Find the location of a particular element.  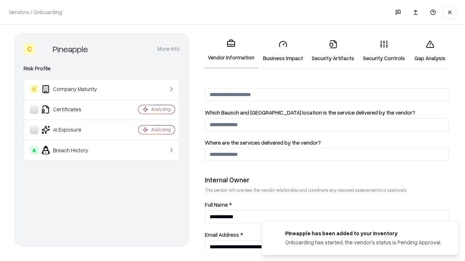

div: Pineapple has been added to your inventory is located at coordinates (363, 233).